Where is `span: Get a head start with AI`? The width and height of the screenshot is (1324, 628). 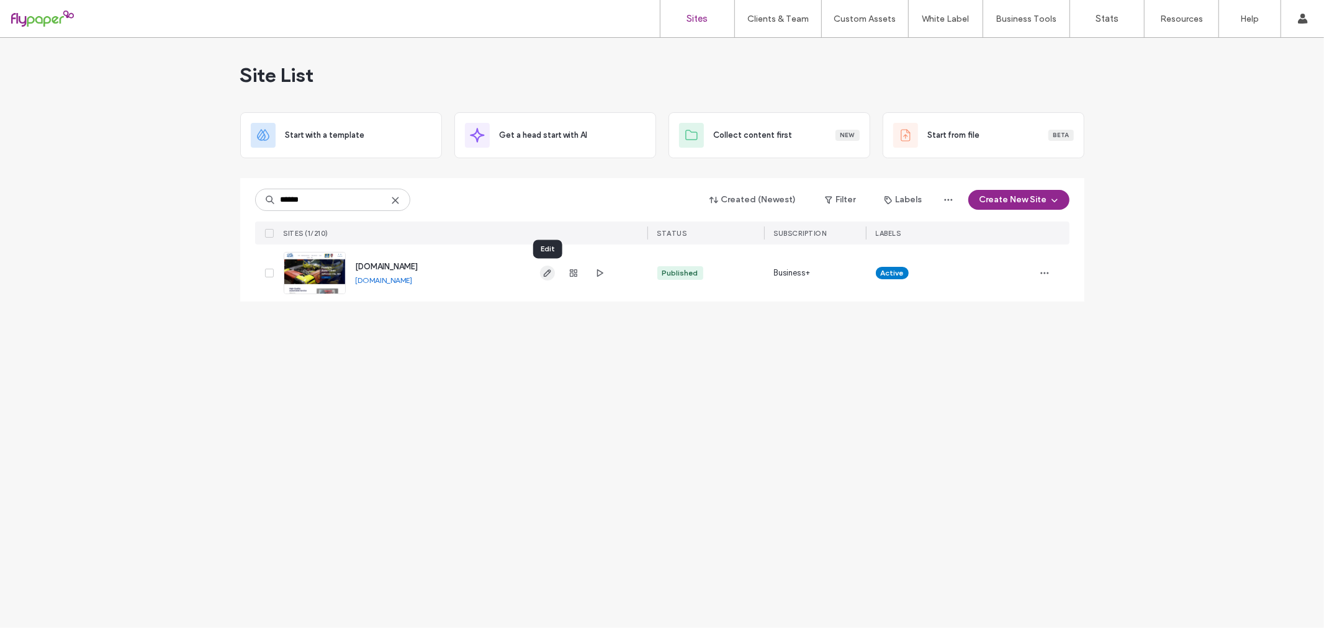 span: Get a head start with AI is located at coordinates (544, 135).